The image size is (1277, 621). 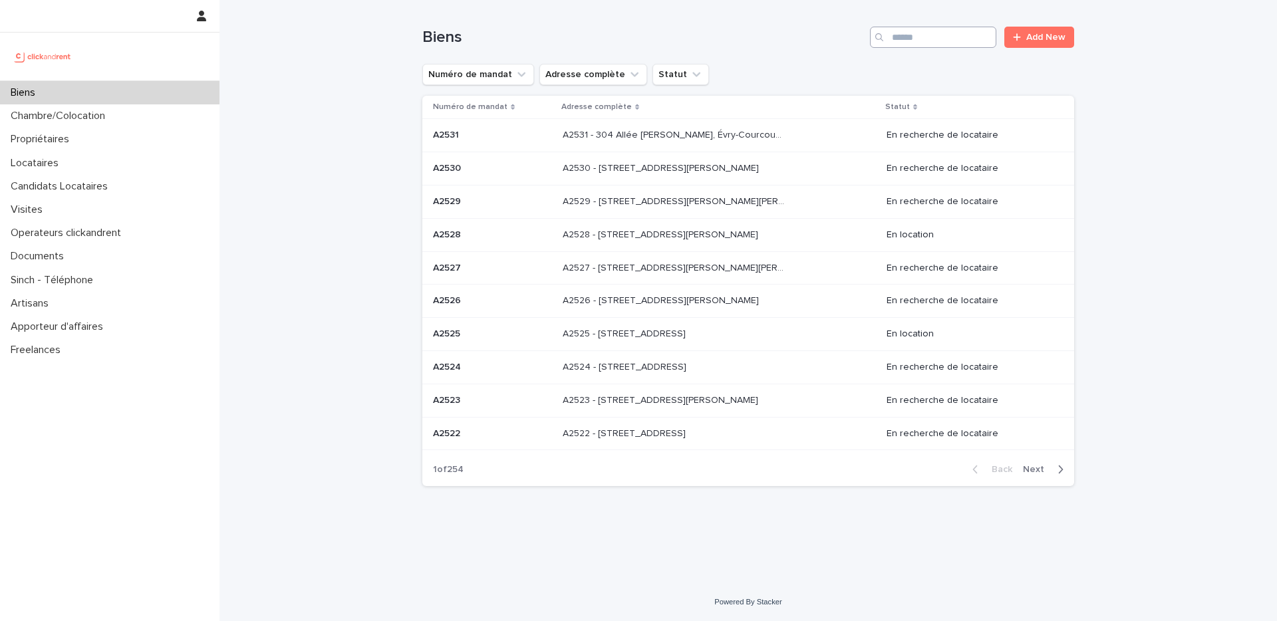 I want to click on p: A2531 - 304 Allée Pablo Neruda, Évry-Courcouronnes 91000, so click(x=674, y=134).